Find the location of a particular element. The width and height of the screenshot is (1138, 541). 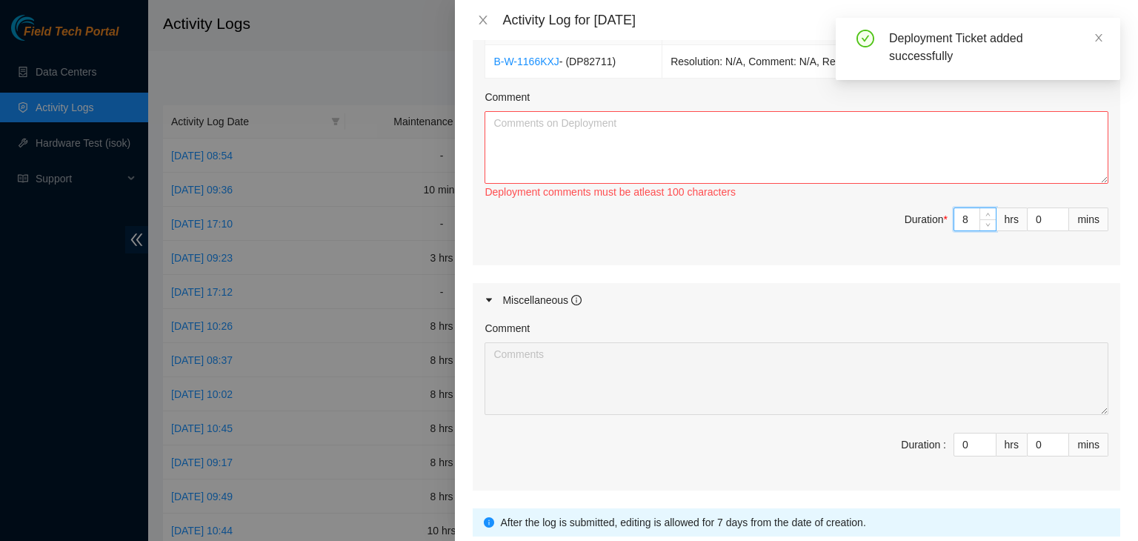

div: Deployment Ticket added successfully is located at coordinates (996, 47).